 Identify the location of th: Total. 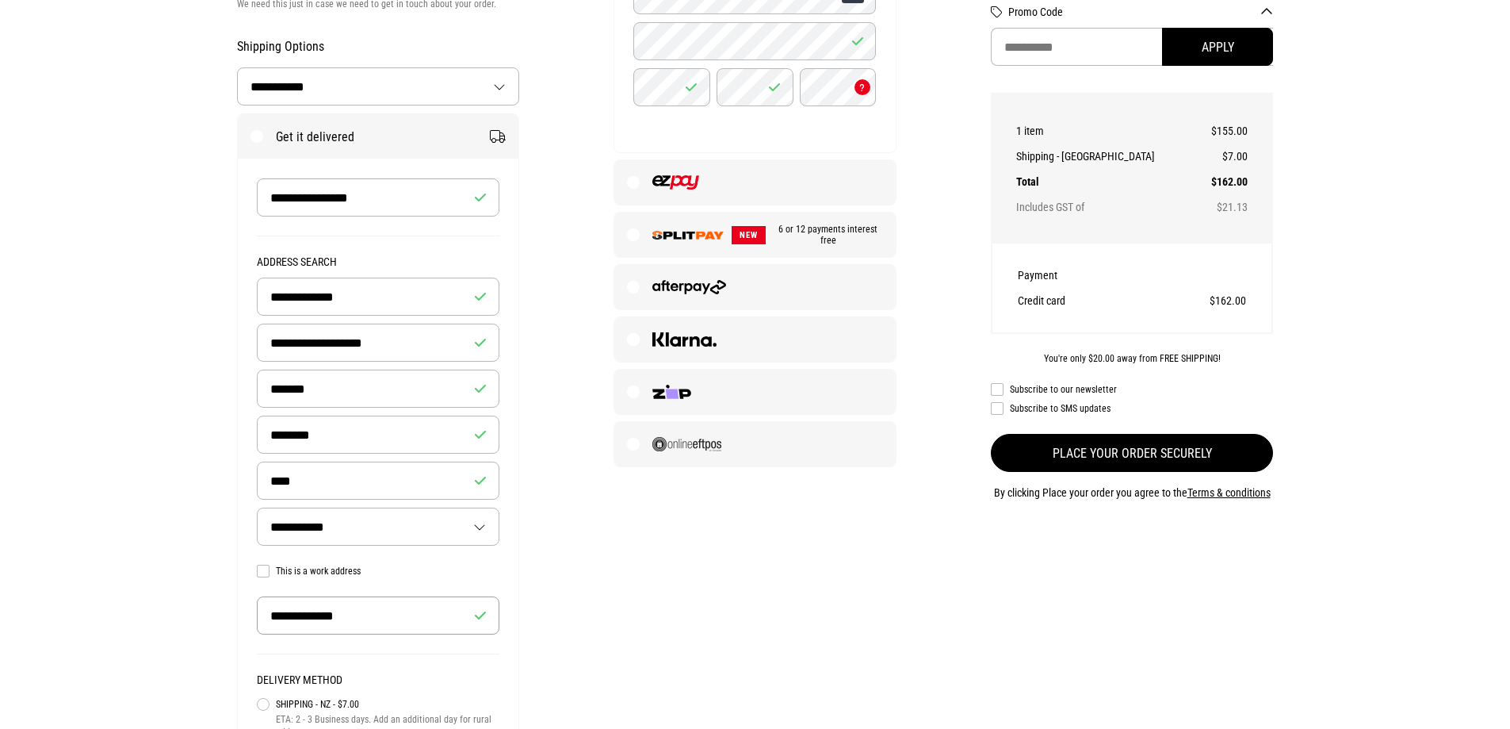
(1108, 182).